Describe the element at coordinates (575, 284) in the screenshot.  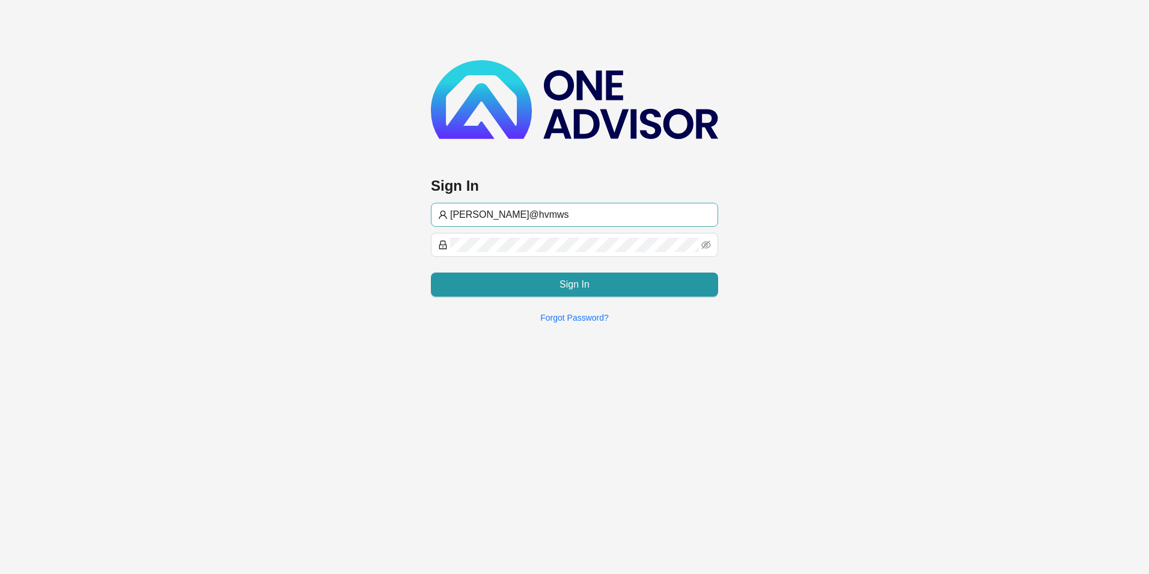
I see `span: Sign In` at that location.